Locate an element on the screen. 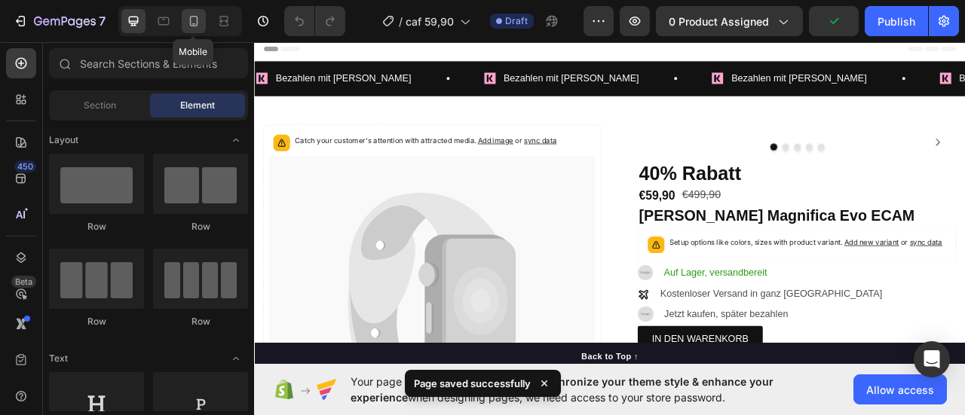  button: Carousel Next Arrow is located at coordinates (869, 134).